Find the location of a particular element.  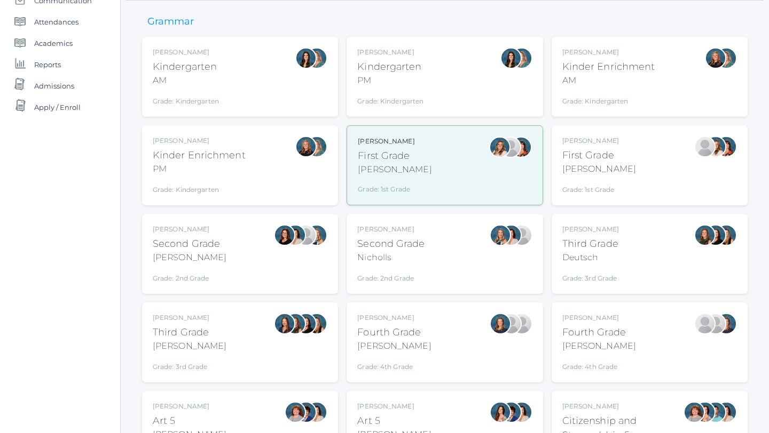

div: Grade: 3rd Grade is located at coordinates (590, 276).